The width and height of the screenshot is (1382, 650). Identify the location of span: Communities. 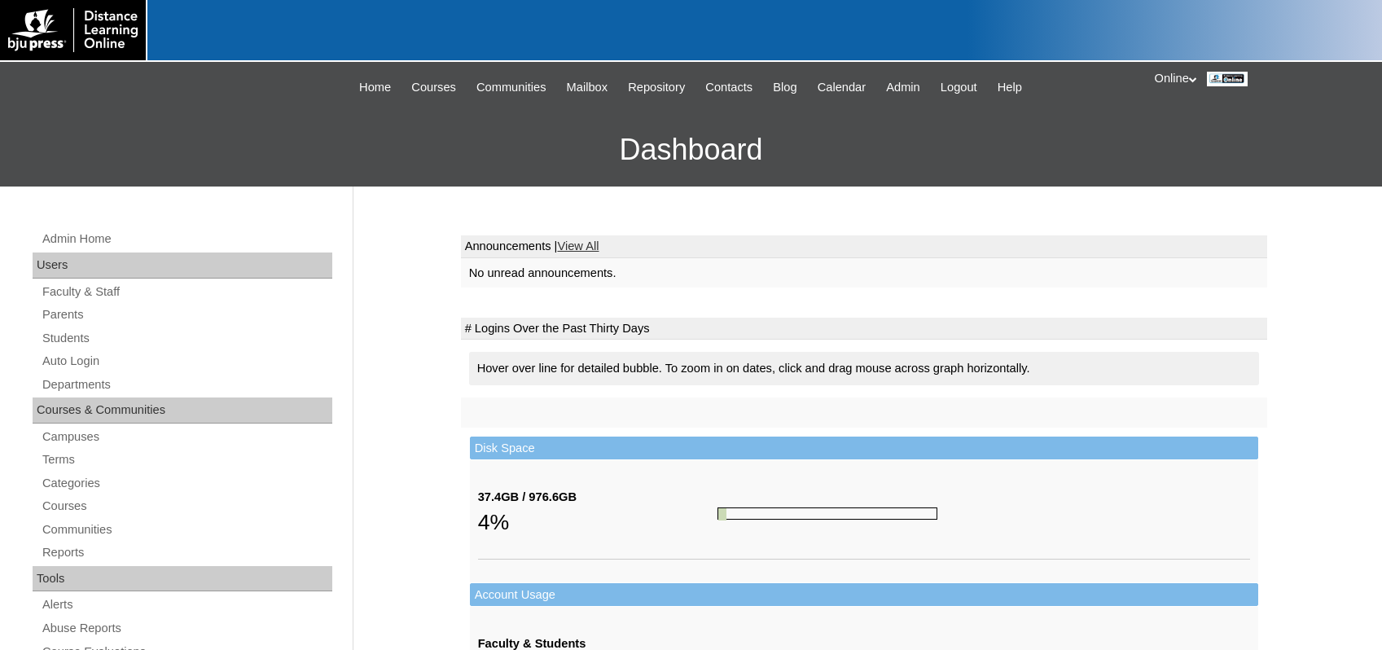
(511, 87).